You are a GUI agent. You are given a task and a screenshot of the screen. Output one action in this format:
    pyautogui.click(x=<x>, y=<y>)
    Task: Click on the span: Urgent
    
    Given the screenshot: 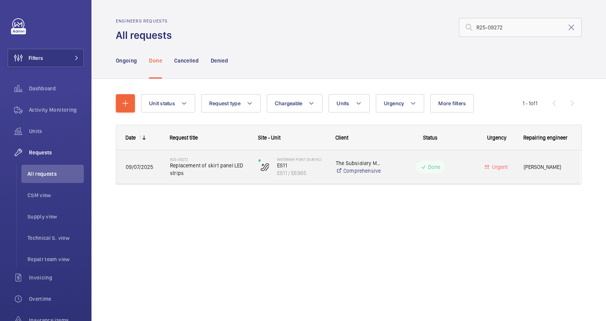 What is the action you would take?
    pyautogui.click(x=499, y=167)
    